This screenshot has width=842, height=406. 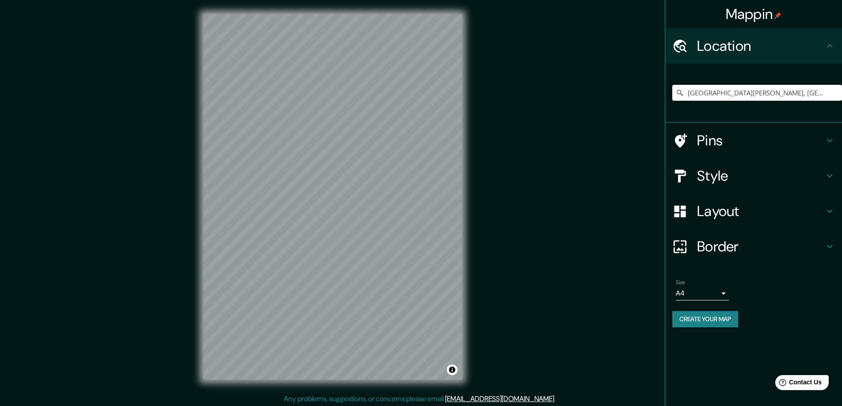 I want to click on h4: Border, so click(x=760, y=247).